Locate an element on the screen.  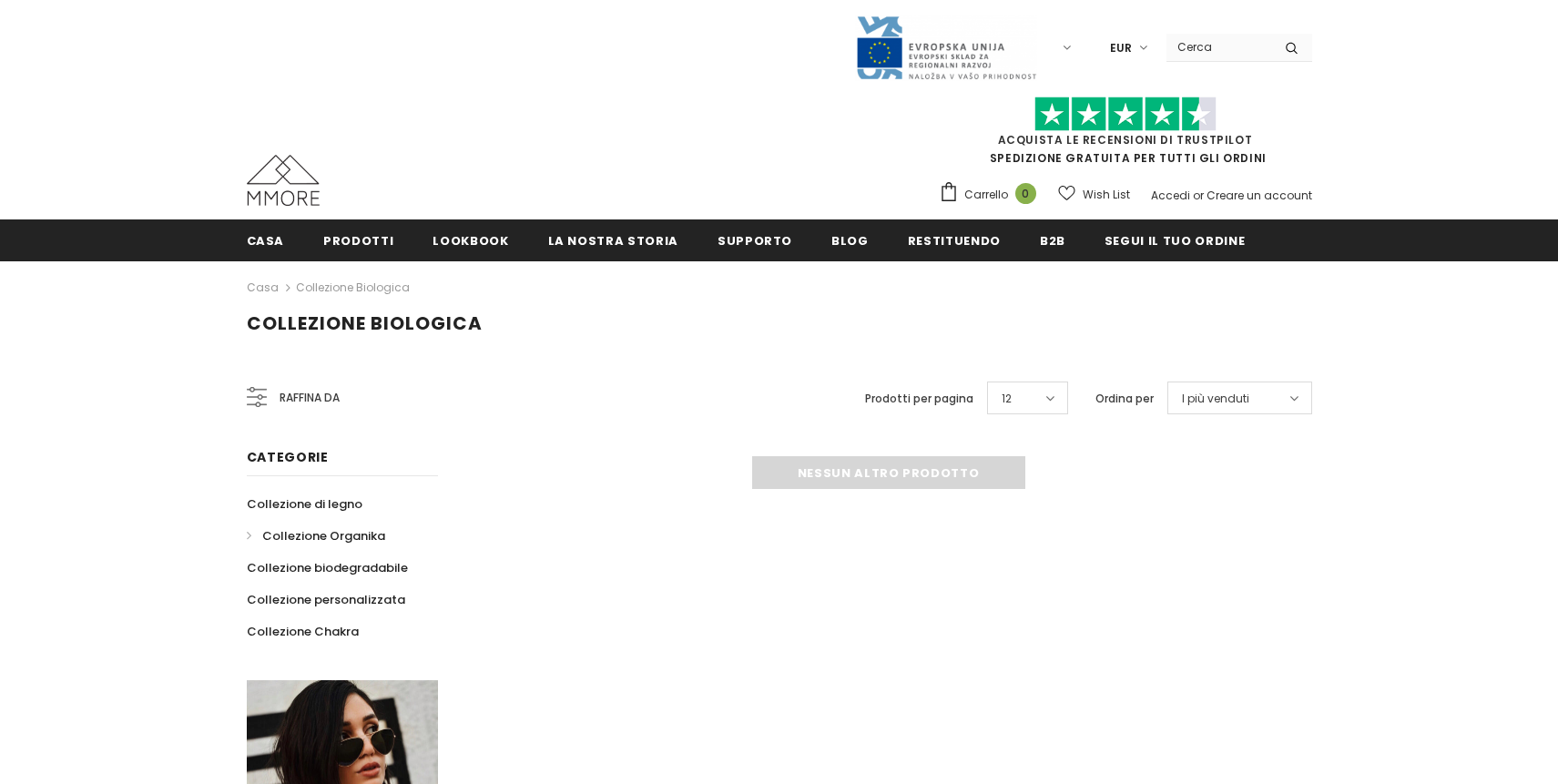
a: Segui il tuo ordine is located at coordinates (1175, 239).